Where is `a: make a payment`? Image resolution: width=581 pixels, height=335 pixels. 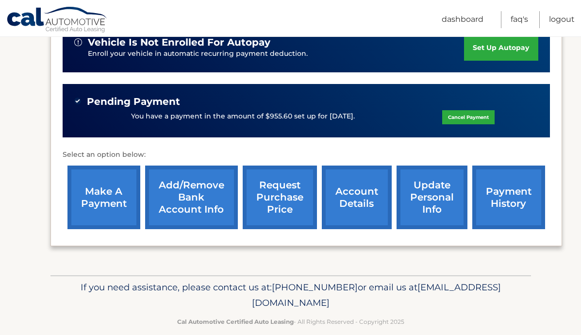 a: make a payment is located at coordinates (104, 197).